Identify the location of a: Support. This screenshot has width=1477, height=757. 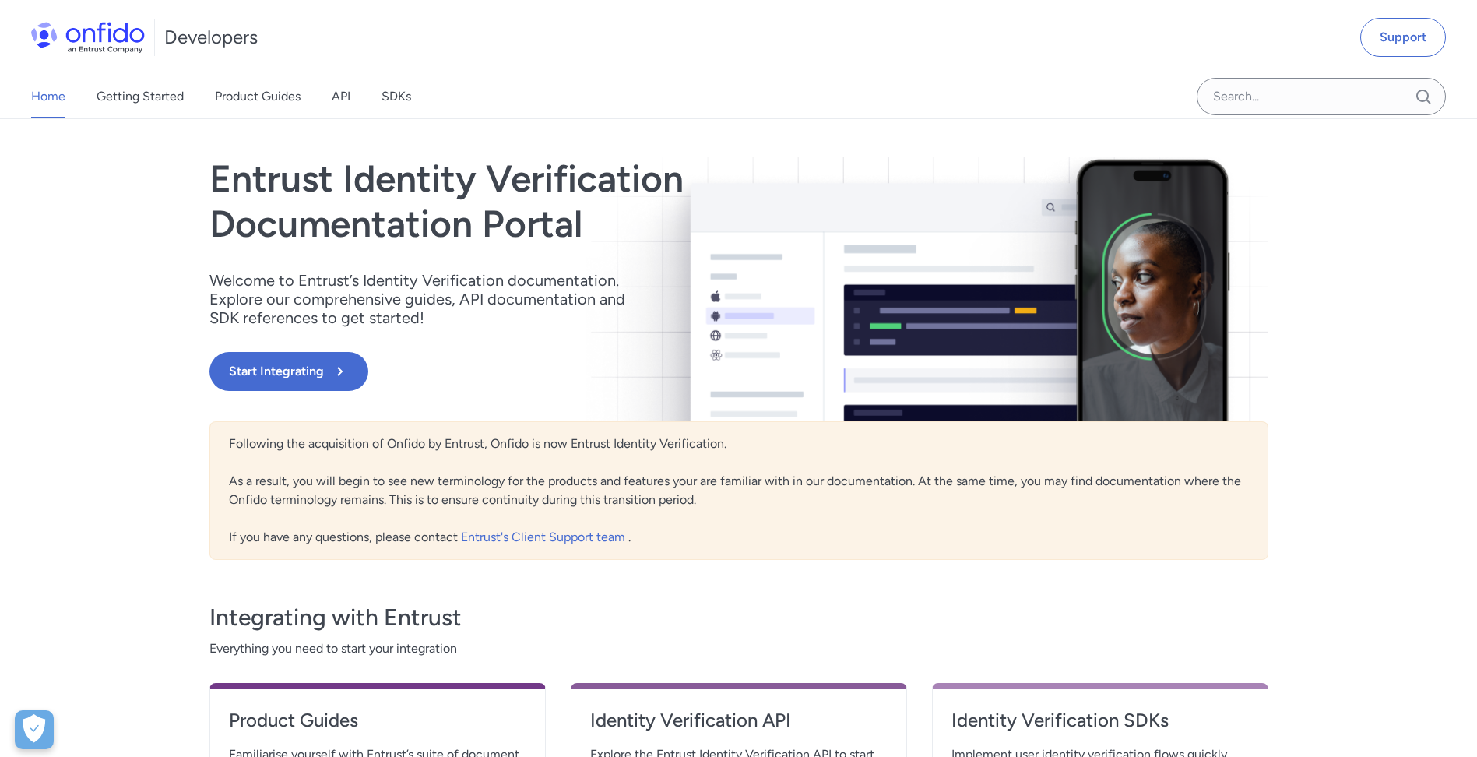
(1403, 37).